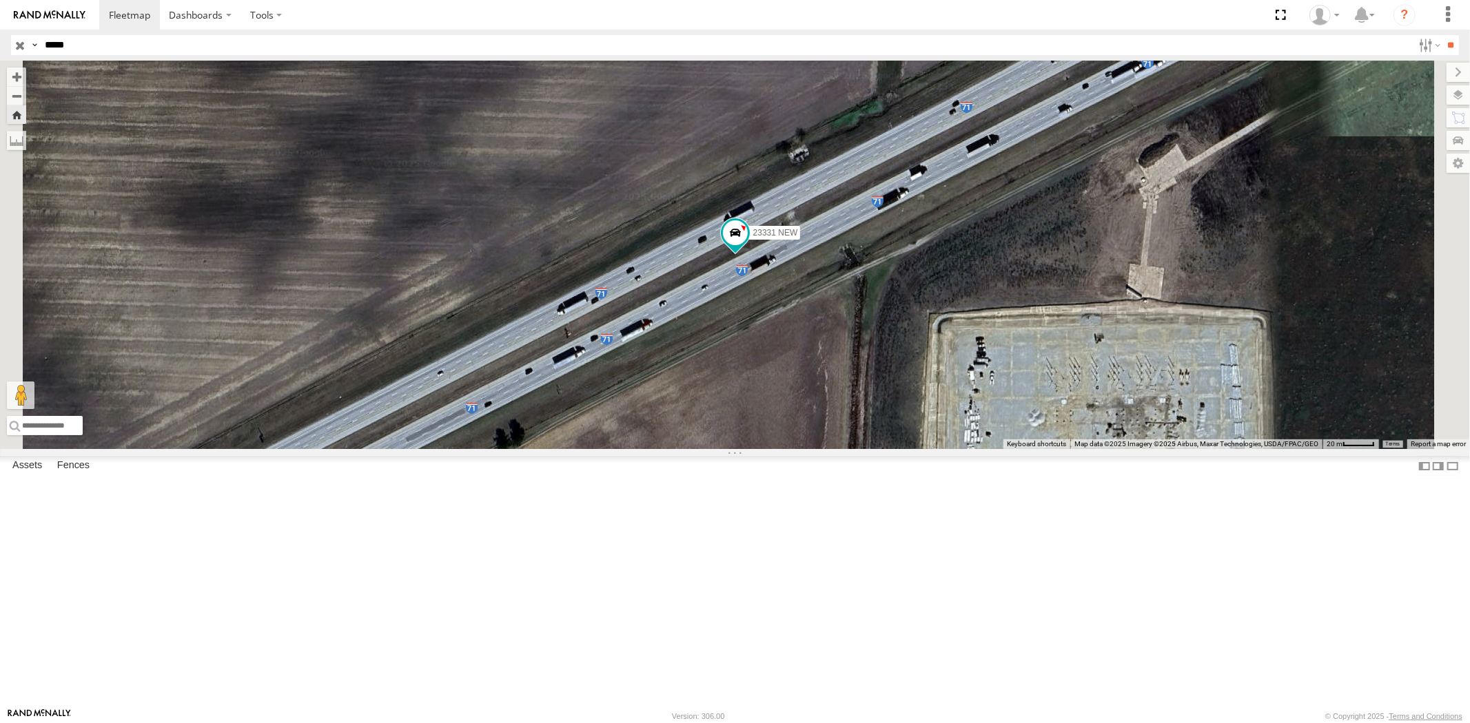 This screenshot has height=723, width=1470. I want to click on label: Hide Summary Table, so click(1452, 466).